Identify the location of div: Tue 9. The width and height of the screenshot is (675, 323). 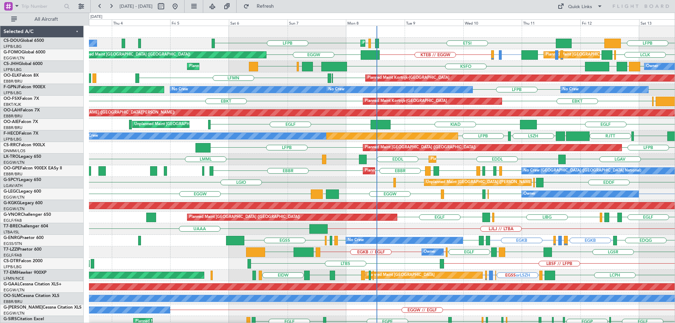
(434, 22).